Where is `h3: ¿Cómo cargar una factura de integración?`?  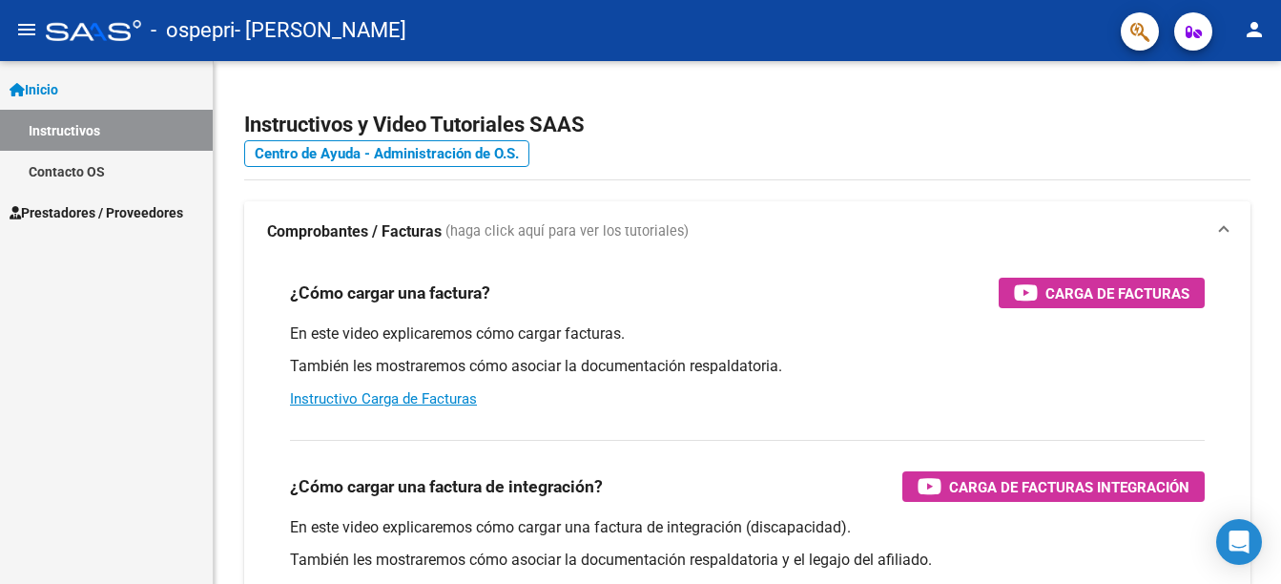 h3: ¿Cómo cargar una factura de integración? is located at coordinates (447, 487).